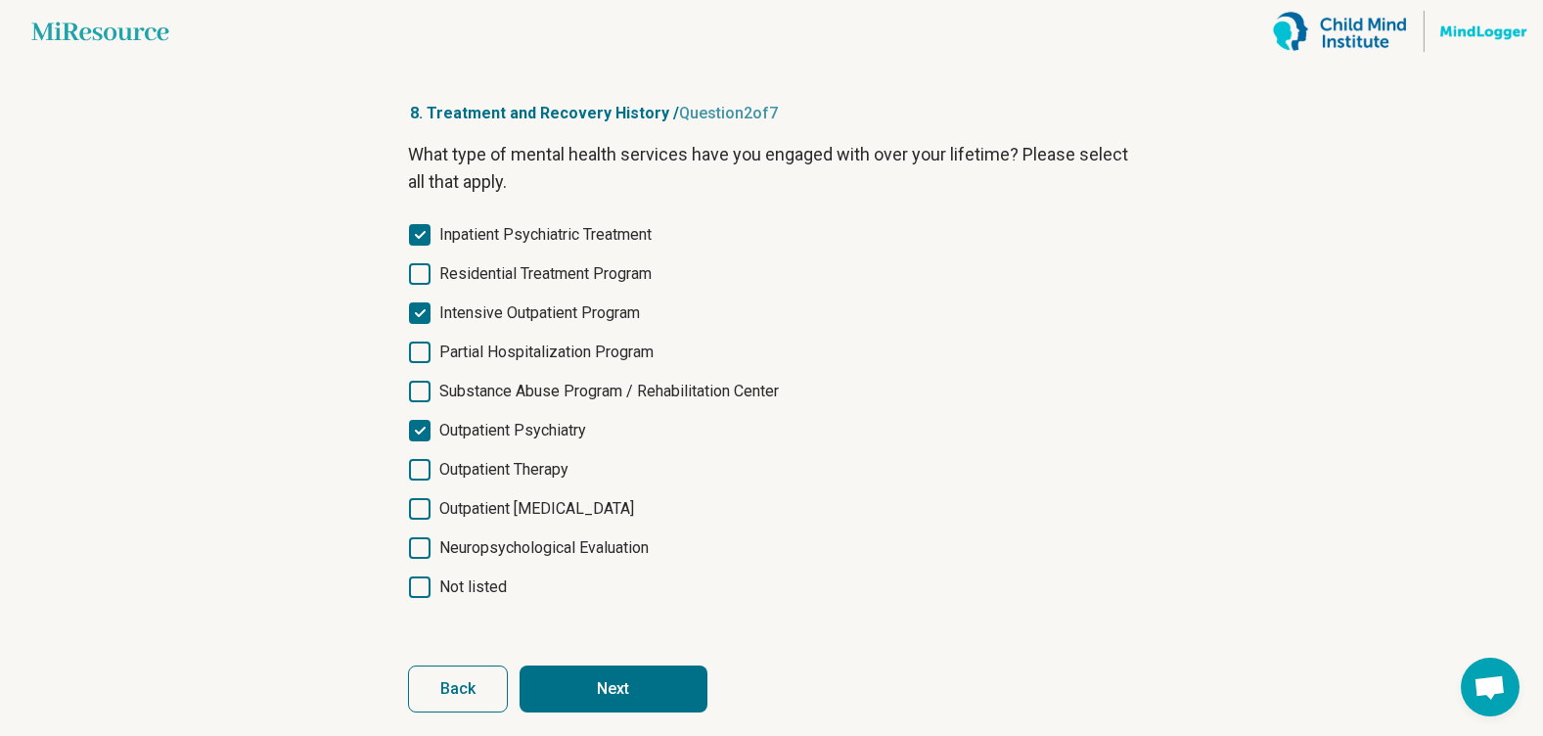 The height and width of the screenshot is (736, 1543). I want to click on span: Residential Treatment Program, so click(545, 274).